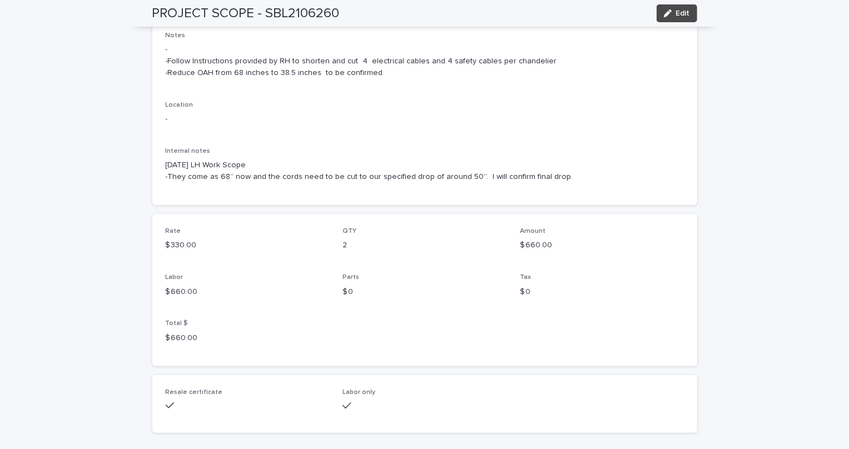 The height and width of the screenshot is (449, 849). I want to click on span: Edit, so click(682, 13).